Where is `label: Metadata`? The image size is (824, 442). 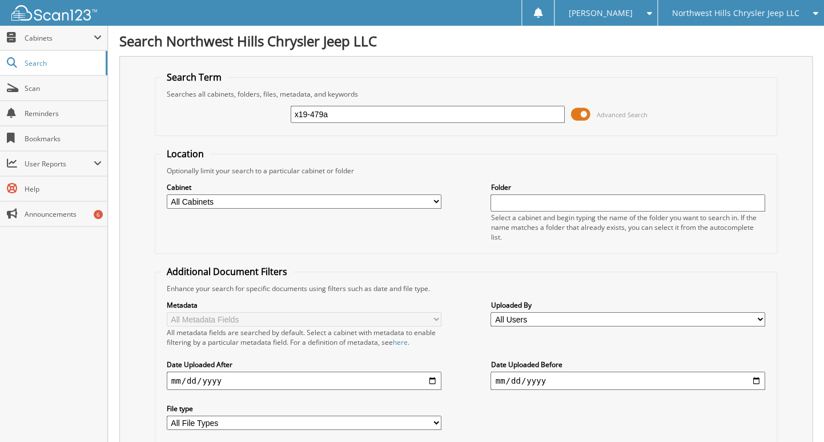
label: Metadata is located at coordinates (304, 305).